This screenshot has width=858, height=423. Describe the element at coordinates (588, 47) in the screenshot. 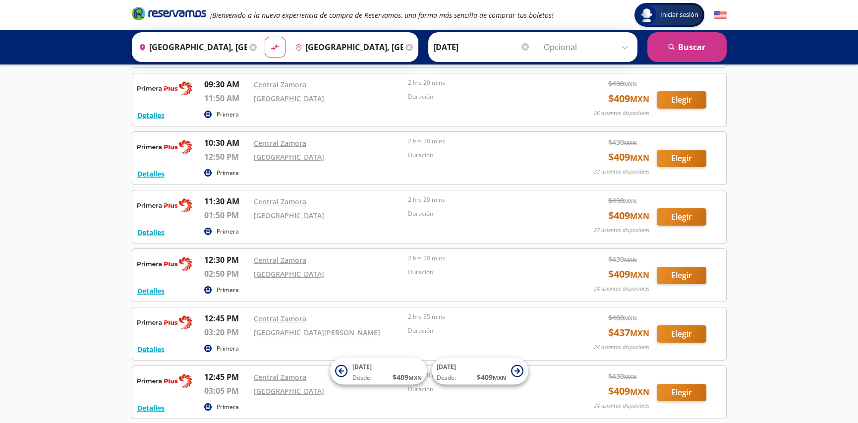

I see `input: Opcional` at that location.